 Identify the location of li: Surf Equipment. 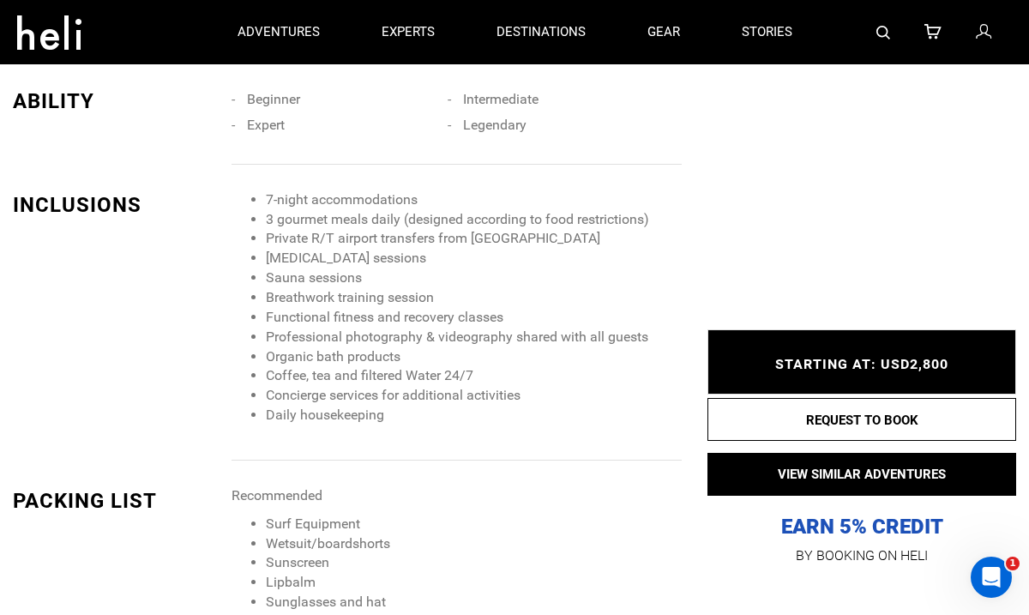
(473, 524).